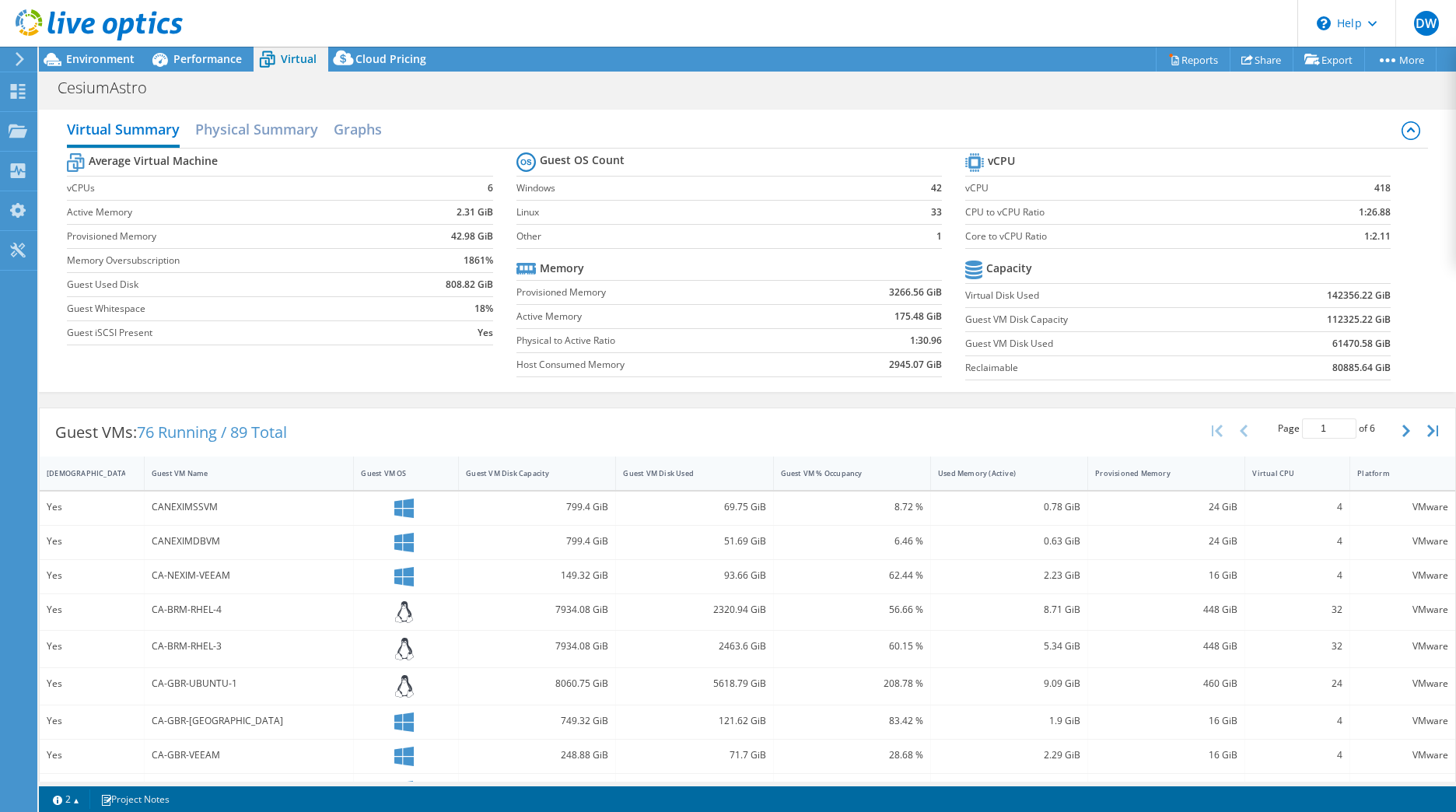 The width and height of the screenshot is (1456, 812). What do you see at coordinates (211, 432) in the screenshot?
I see `span: 76 Running / 89 Total` at bounding box center [211, 432].